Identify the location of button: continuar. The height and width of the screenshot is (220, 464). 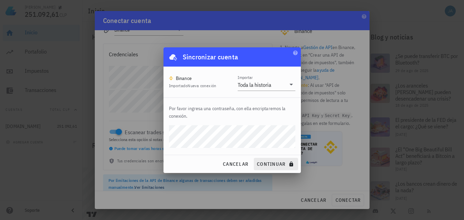
(276, 164).